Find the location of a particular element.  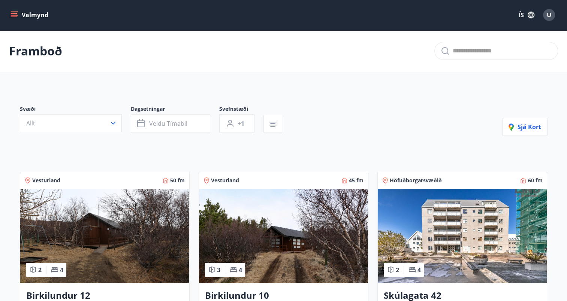

span: Sjá kort is located at coordinates (525, 127).